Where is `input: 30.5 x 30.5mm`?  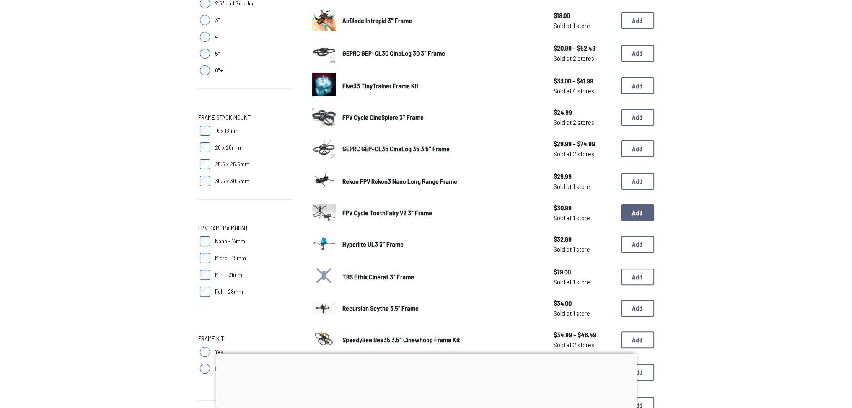 input: 30.5 x 30.5mm is located at coordinates (205, 181).